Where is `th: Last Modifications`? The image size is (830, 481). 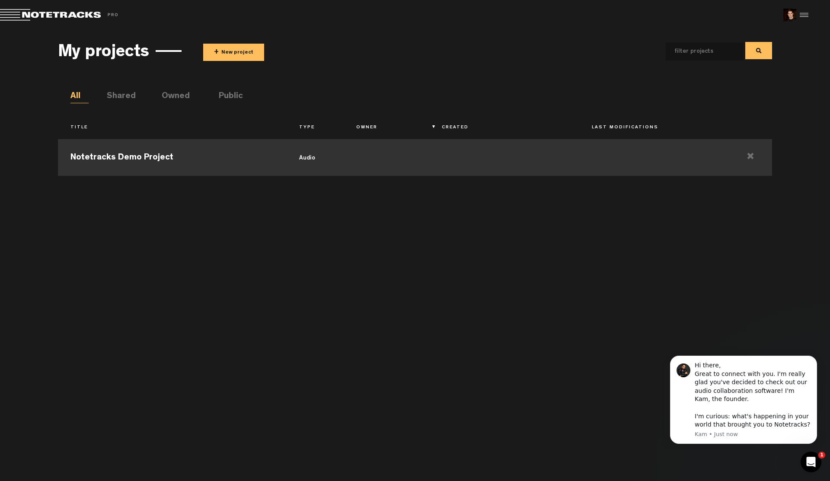
th: Last Modifications is located at coordinates (654, 128).